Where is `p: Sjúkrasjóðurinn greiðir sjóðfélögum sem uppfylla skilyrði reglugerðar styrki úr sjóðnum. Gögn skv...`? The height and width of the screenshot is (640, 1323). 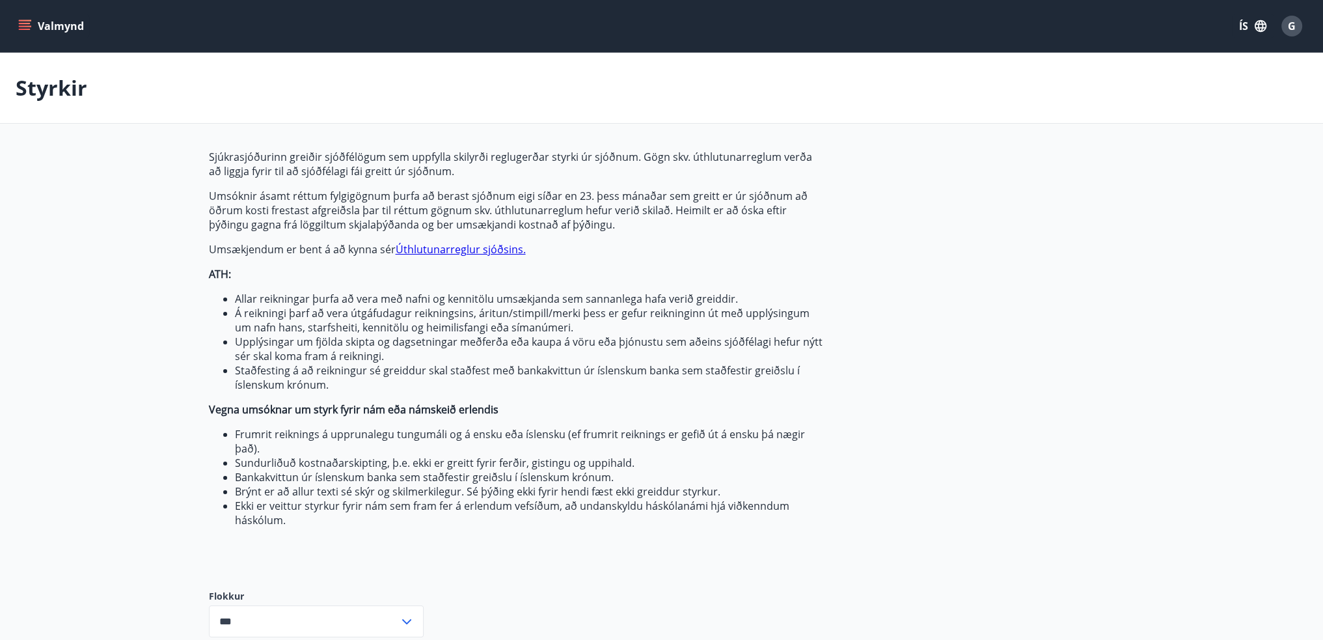
p: Sjúkrasjóðurinn greiðir sjóðfélögum sem uppfylla skilyrði reglugerðar styrki úr sjóðnum. Gögn skv... is located at coordinates (516, 164).